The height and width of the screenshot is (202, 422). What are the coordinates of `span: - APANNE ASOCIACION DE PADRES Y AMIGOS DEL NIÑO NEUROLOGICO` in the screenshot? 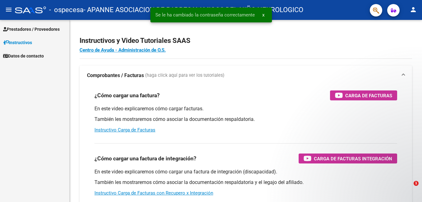 It's located at (193, 10).